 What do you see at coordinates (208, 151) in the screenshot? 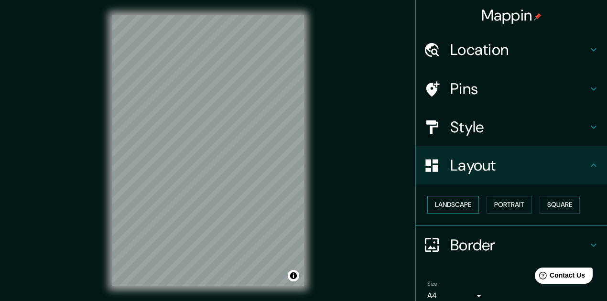
I see `canvas: Map` at bounding box center [208, 151].